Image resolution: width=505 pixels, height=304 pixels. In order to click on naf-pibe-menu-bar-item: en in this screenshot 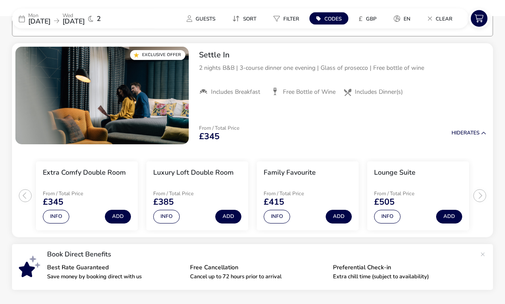, I will do `click(404, 18)`.